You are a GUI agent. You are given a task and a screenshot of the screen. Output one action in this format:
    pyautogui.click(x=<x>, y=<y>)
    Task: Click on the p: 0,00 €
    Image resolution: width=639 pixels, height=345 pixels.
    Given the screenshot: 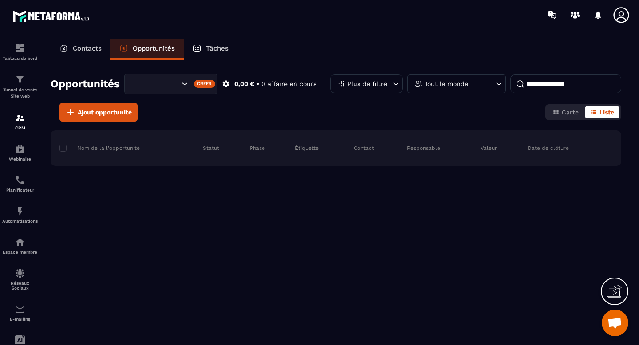 What is the action you would take?
    pyautogui.click(x=244, y=84)
    